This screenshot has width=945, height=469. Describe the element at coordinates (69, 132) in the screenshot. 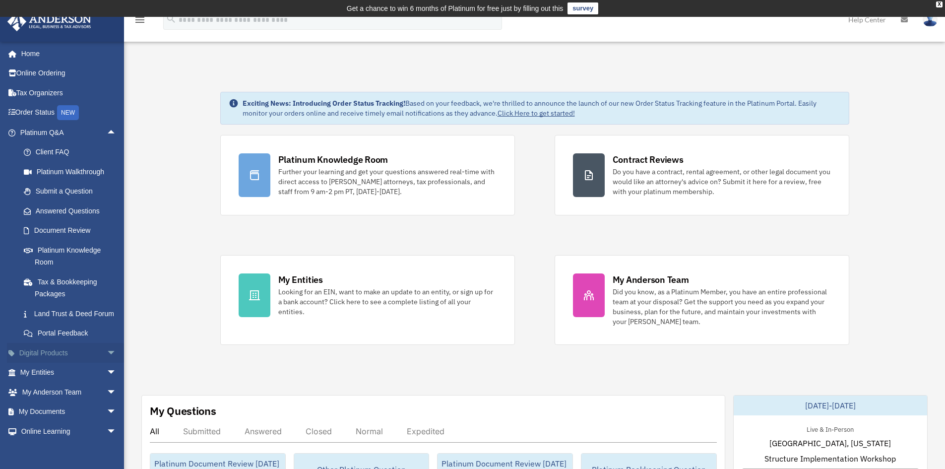

I see `a: Platinum Q&Aarrow_drop_up` at that location.